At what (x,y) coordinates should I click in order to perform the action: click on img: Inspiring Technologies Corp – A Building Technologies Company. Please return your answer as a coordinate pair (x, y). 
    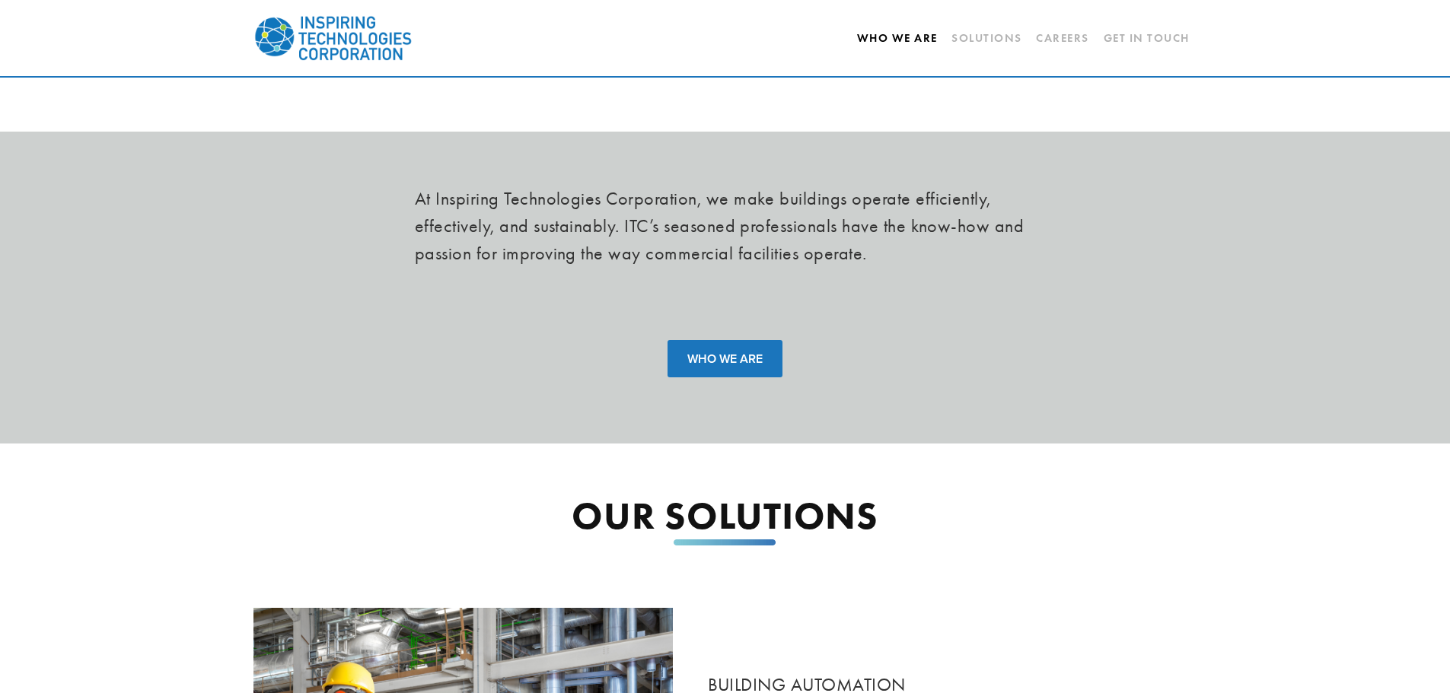
    Looking at the image, I should click on (333, 38).